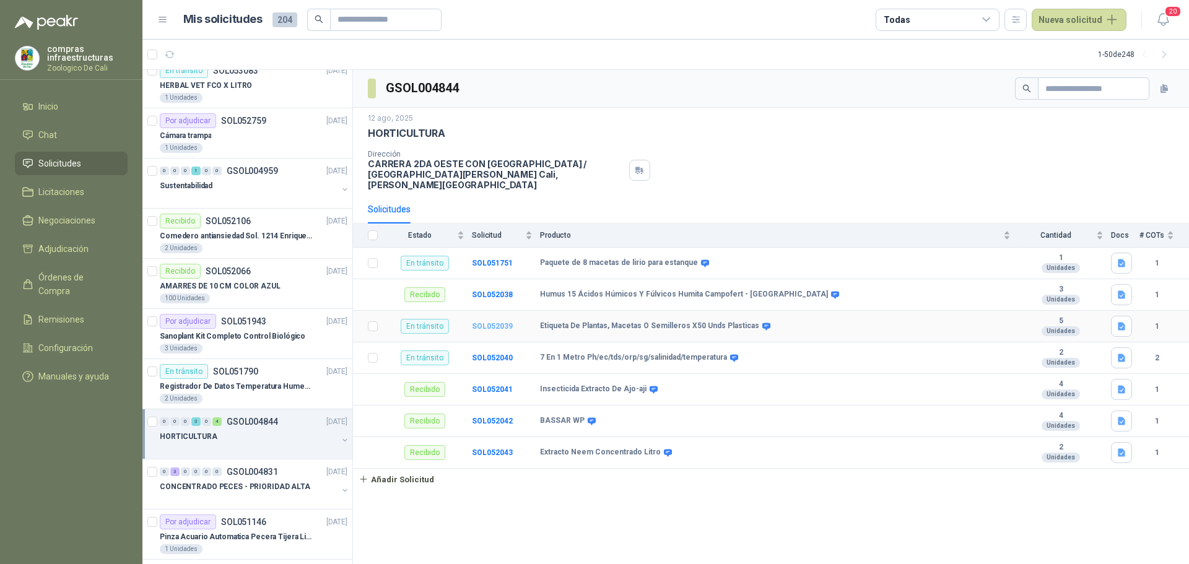 This screenshot has width=1189, height=564. Describe the element at coordinates (46, 22) in the screenshot. I see `img: Logo peakr` at that location.